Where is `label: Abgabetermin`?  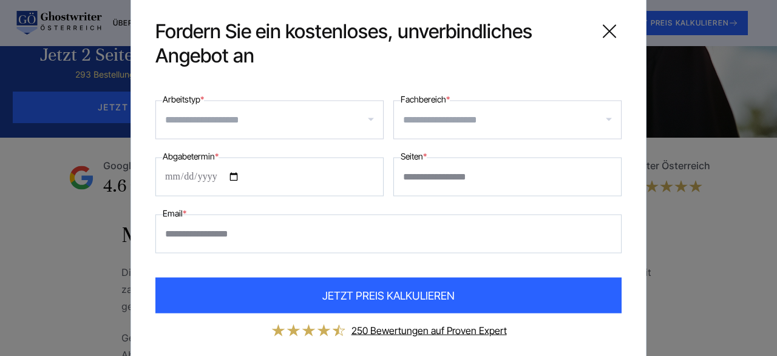
label: Abgabetermin is located at coordinates (191, 156).